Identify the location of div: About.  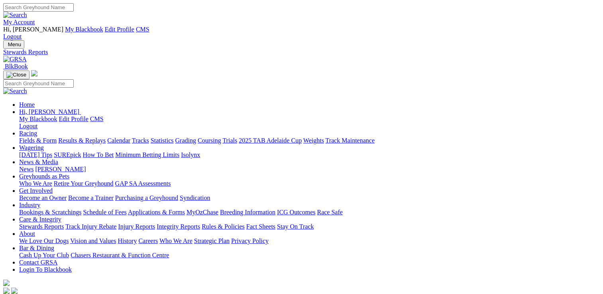
(309, 241).